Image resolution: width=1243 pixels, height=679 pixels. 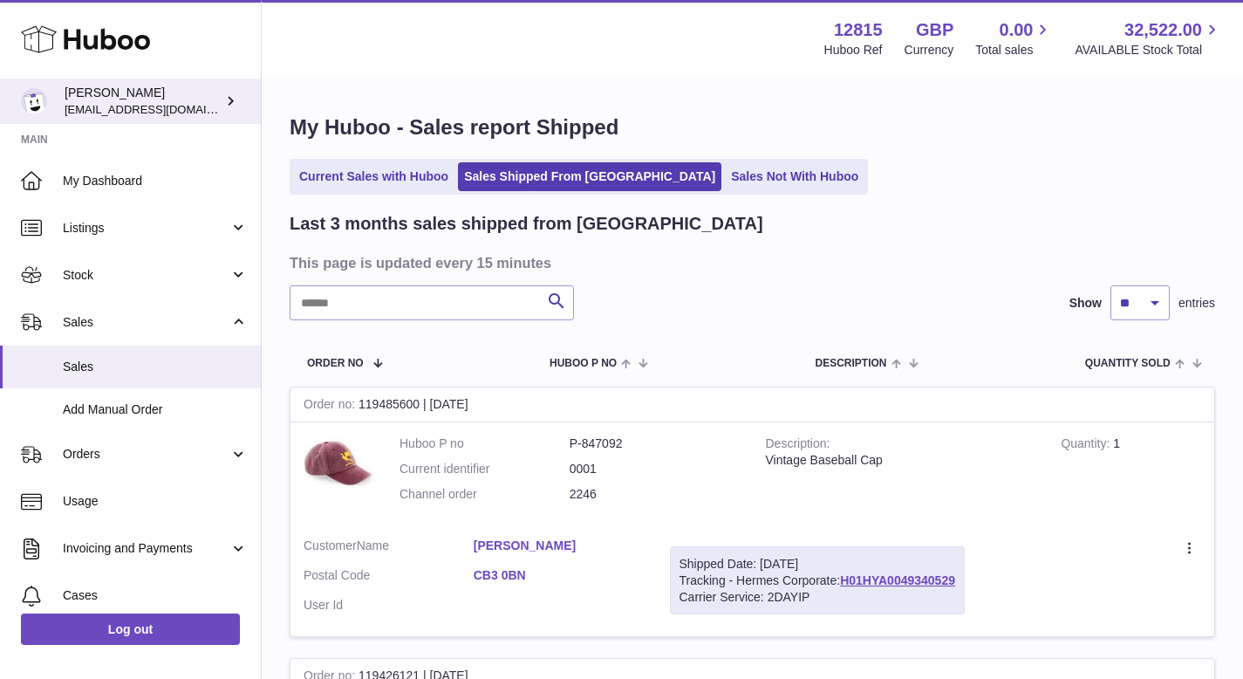 I want to click on a: 32,522.00 AVAILABLE Stock Total, so click(x=1148, y=38).